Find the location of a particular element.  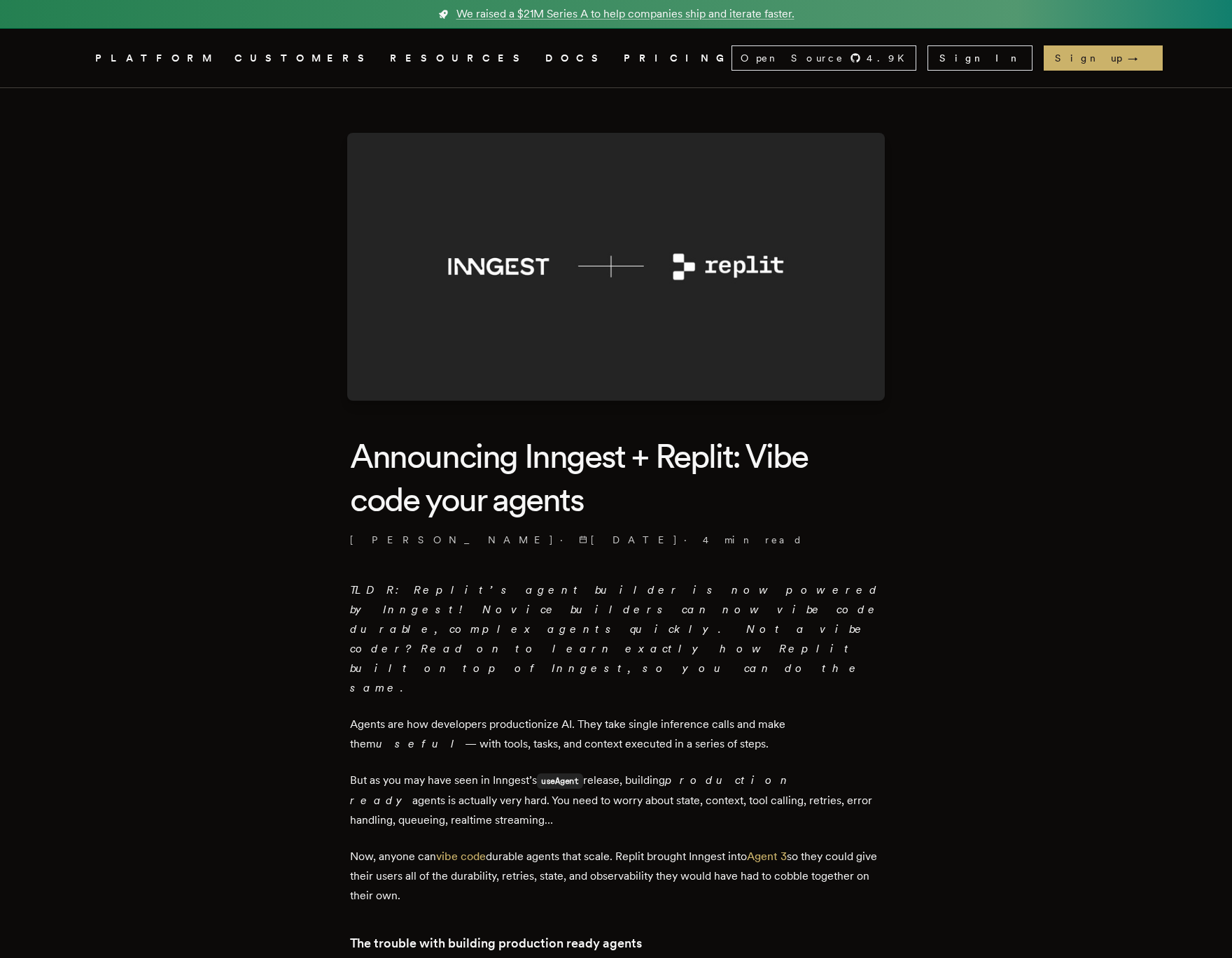

a: Sign up is located at coordinates (1102, 58).